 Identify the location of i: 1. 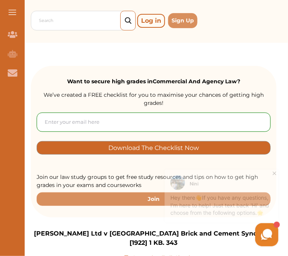
(174, 60).